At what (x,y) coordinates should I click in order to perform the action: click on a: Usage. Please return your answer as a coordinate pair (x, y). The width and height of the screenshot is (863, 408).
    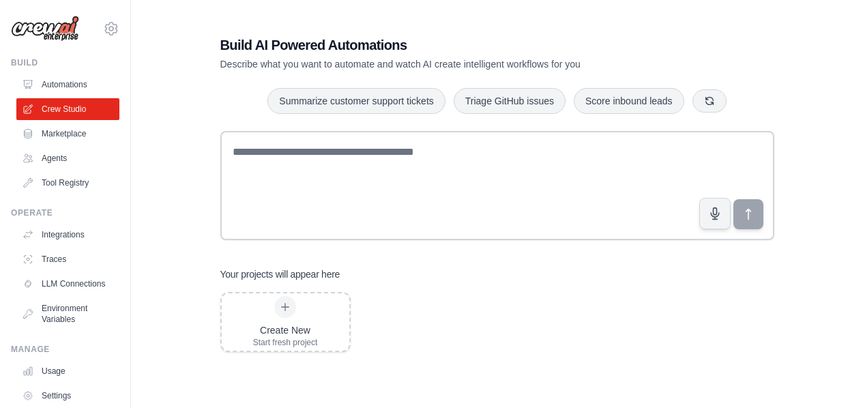
    Looking at the image, I should click on (68, 371).